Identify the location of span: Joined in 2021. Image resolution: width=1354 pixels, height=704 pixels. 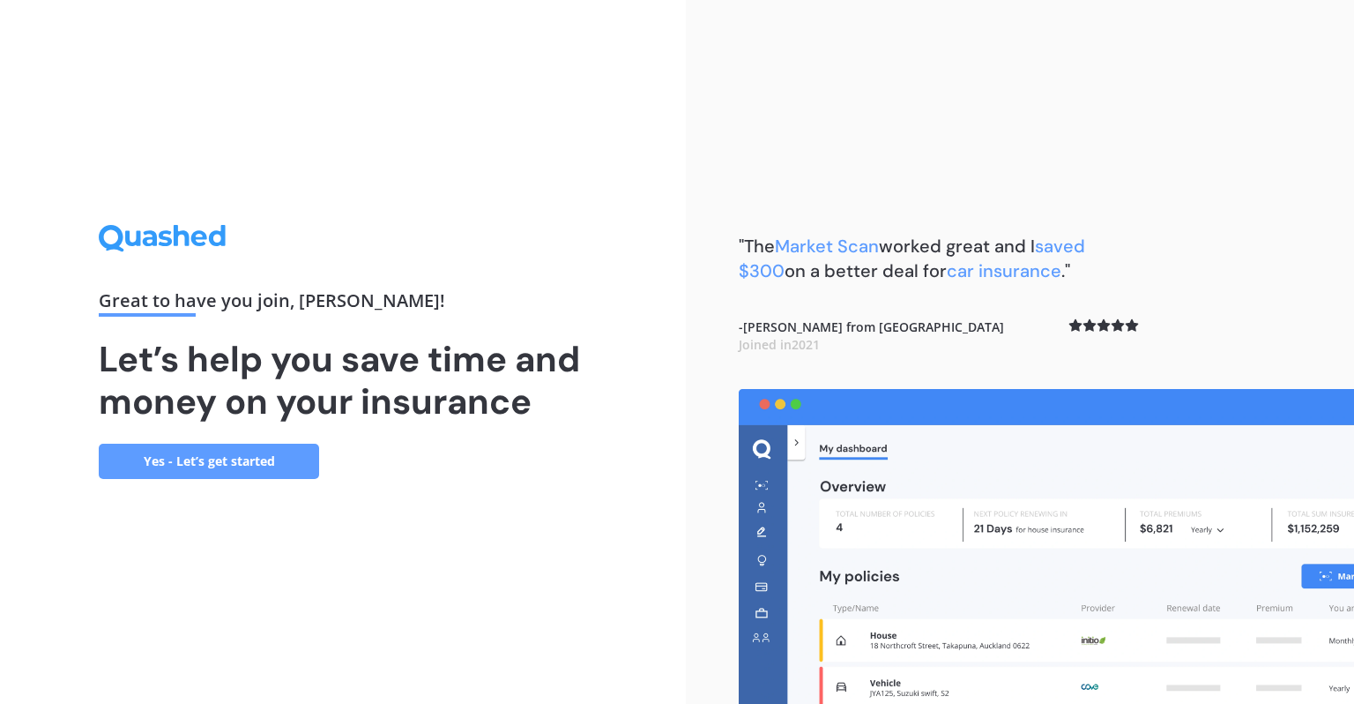
(779, 344).